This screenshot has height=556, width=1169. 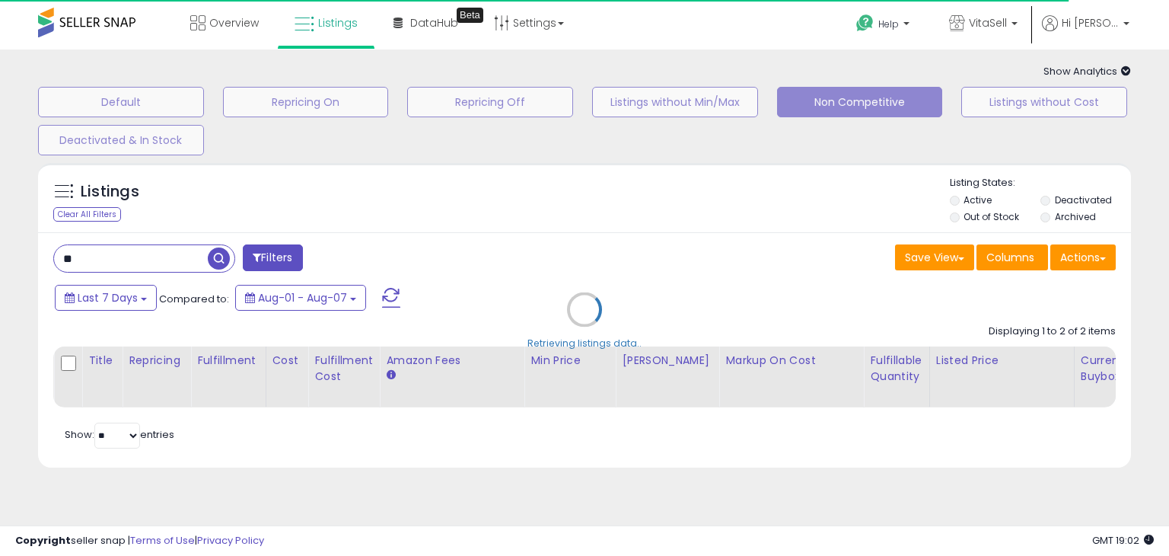 I want to click on span: 2025-08-15 19:02 GMT, so click(x=1122, y=540).